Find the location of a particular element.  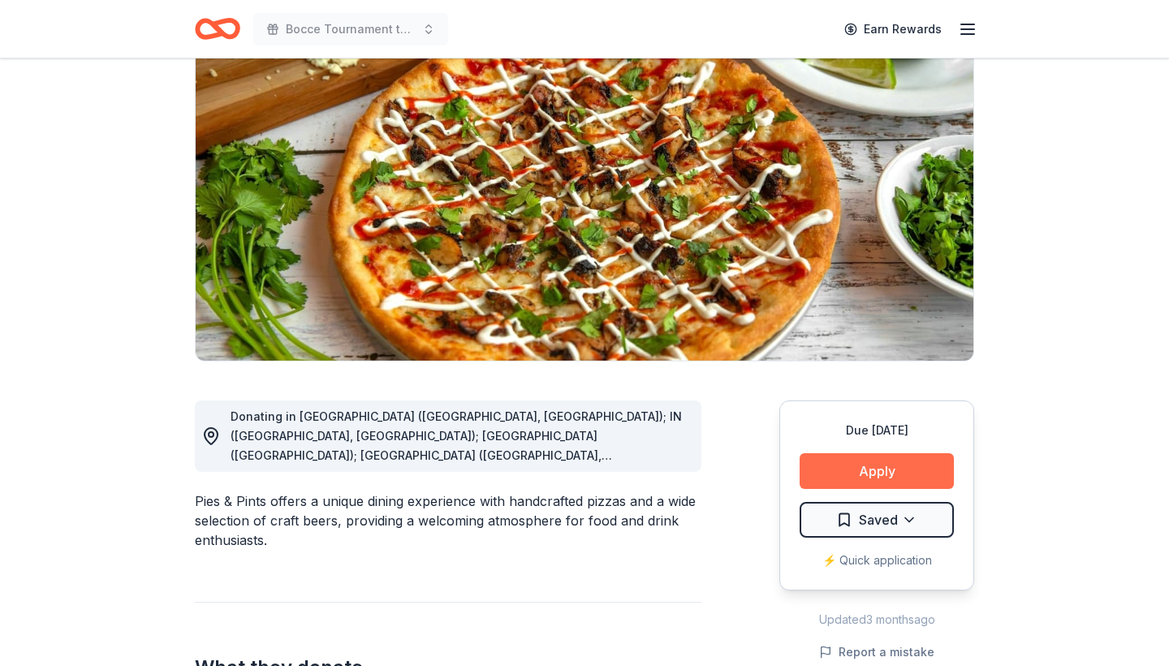

span: Bocce Tournament to Stop Trafficking is located at coordinates (351, 29).